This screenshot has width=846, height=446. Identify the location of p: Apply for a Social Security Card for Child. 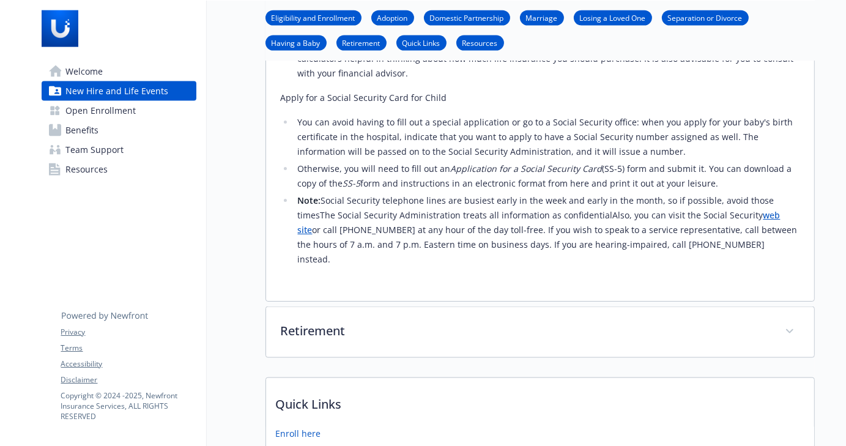
(540, 98).